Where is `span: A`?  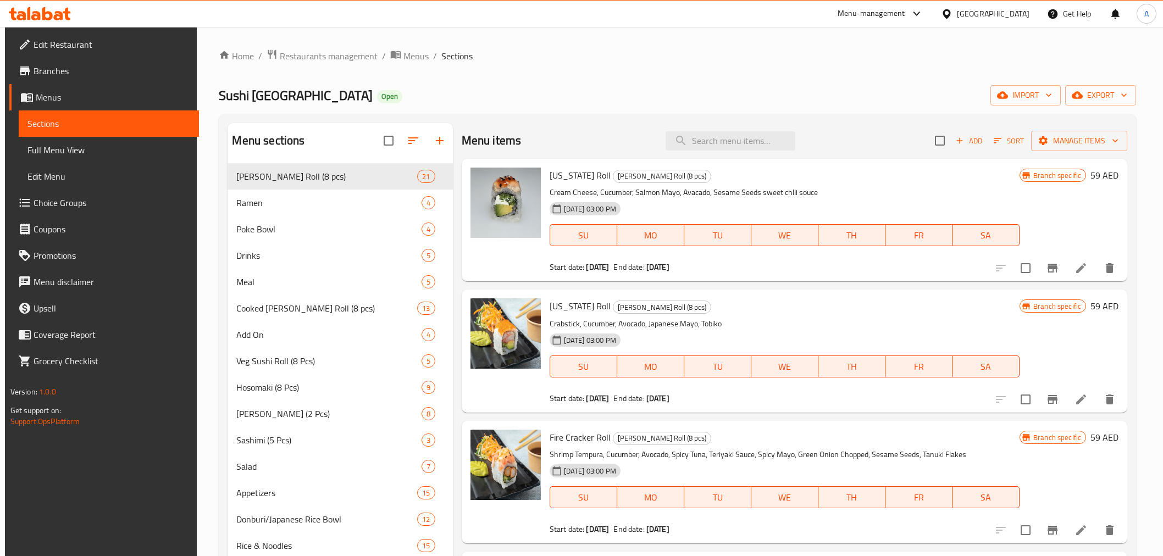
span: A is located at coordinates (1147, 14).